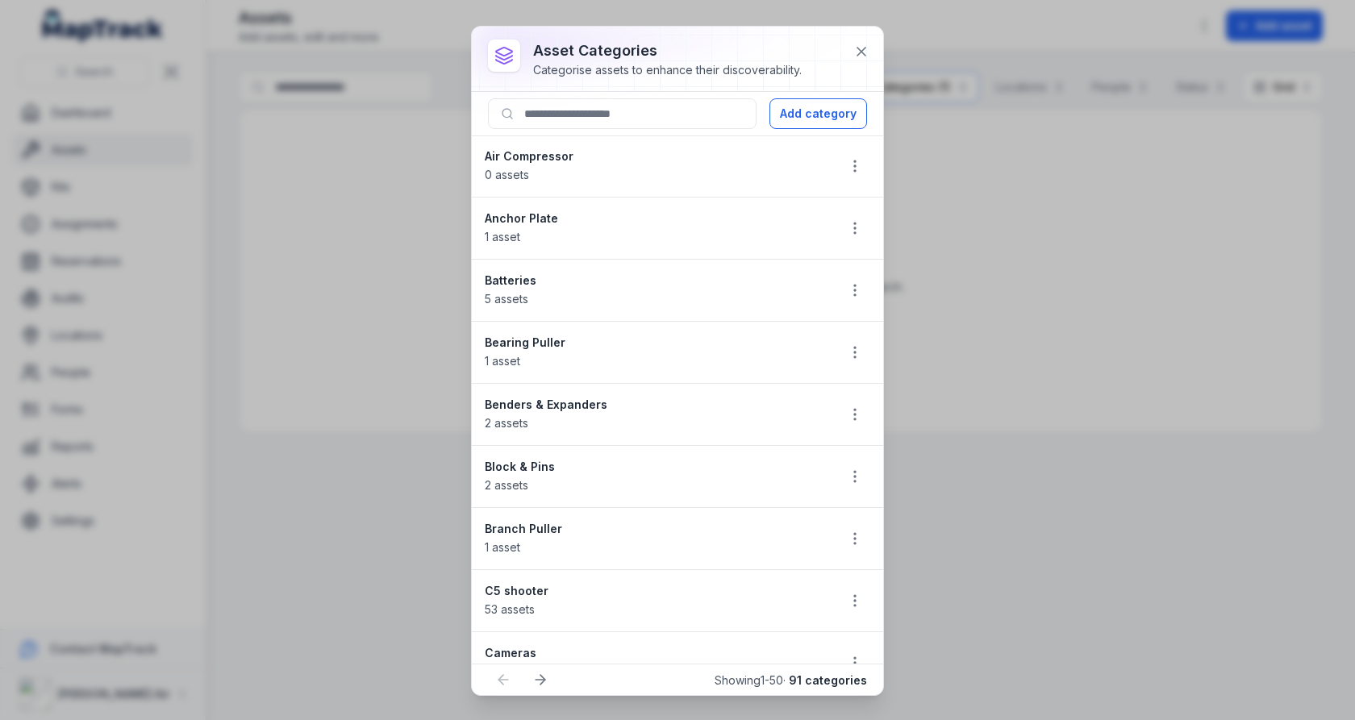 This screenshot has width=1355, height=720. I want to click on div: Categorise assets to enhance their discoverability., so click(667, 70).